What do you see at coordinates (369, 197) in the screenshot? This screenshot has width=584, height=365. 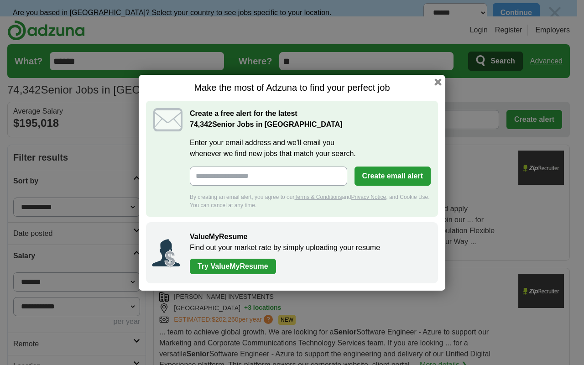 I see `a: Privacy Notice` at bounding box center [369, 197].